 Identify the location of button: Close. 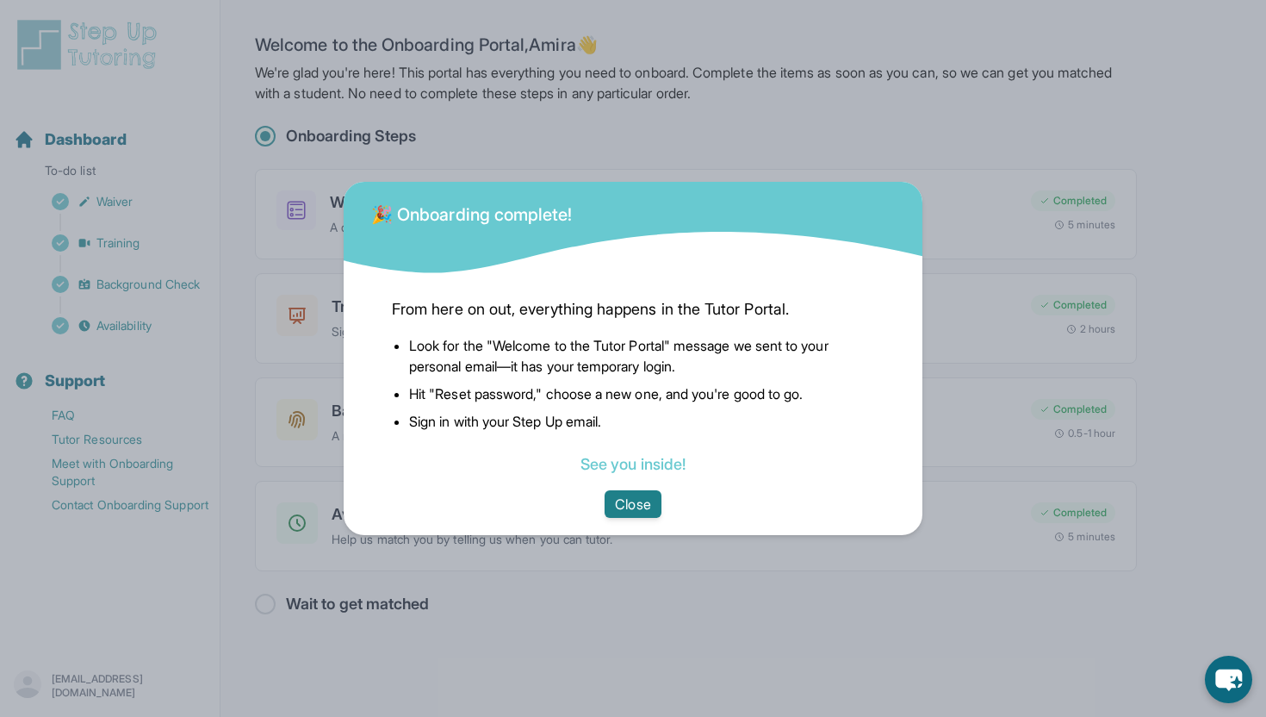
(632, 504).